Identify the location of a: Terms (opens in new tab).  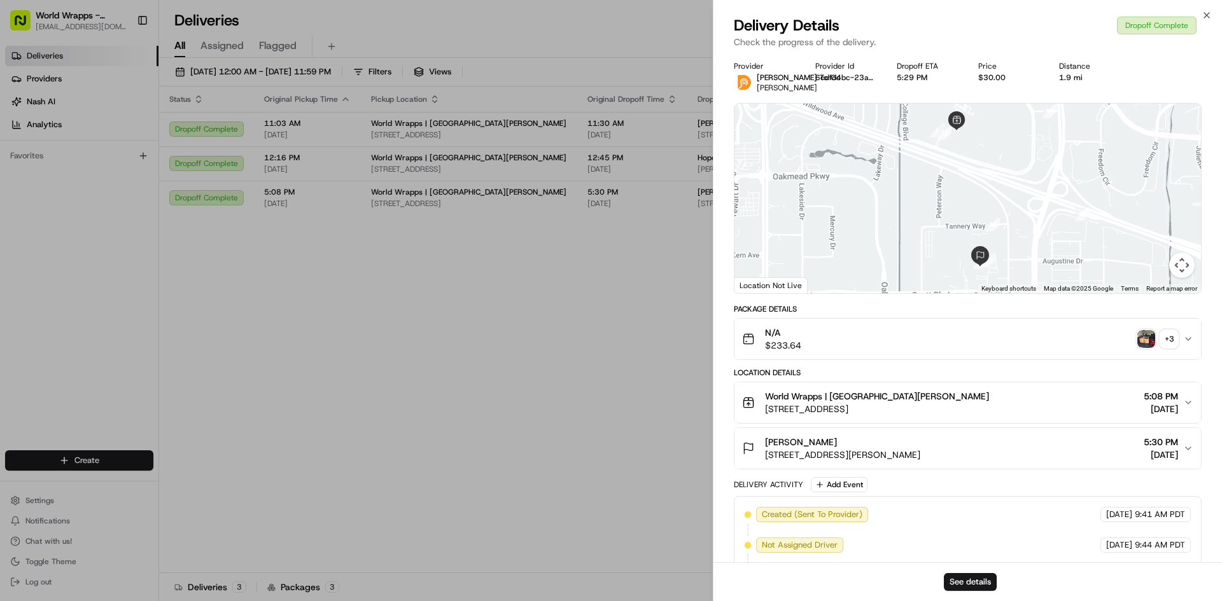
(1129, 288).